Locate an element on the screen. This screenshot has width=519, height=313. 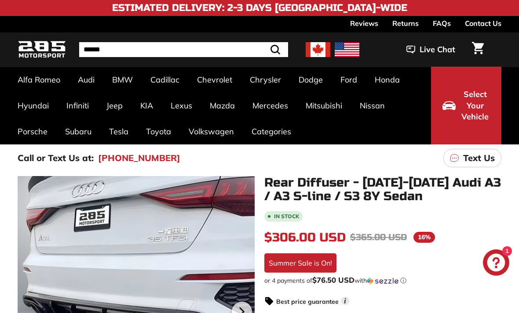
a: Cadillac is located at coordinates (165, 80).